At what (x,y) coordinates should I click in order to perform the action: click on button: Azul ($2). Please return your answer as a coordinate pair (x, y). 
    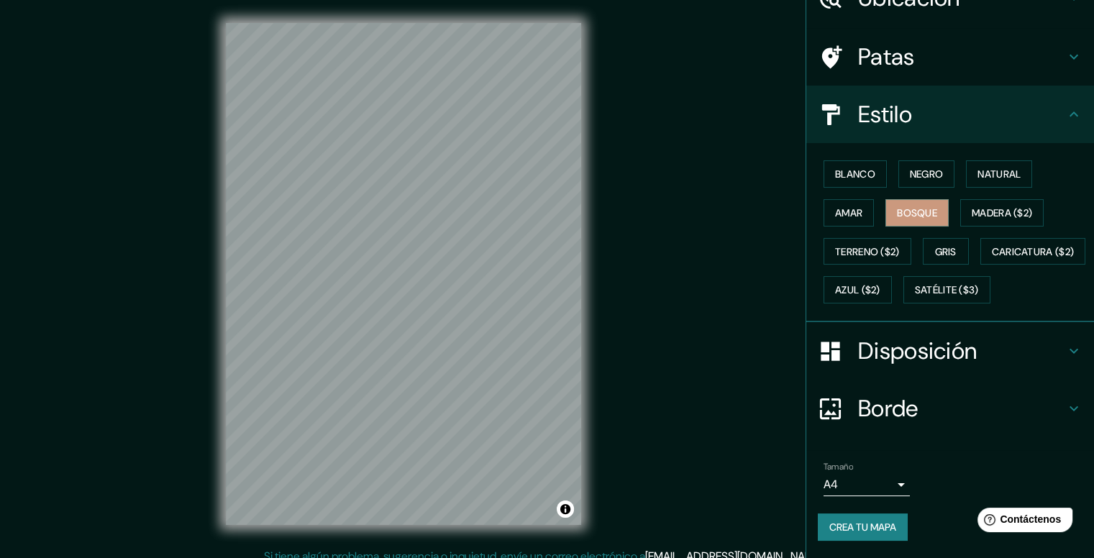
    Looking at the image, I should click on (857, 290).